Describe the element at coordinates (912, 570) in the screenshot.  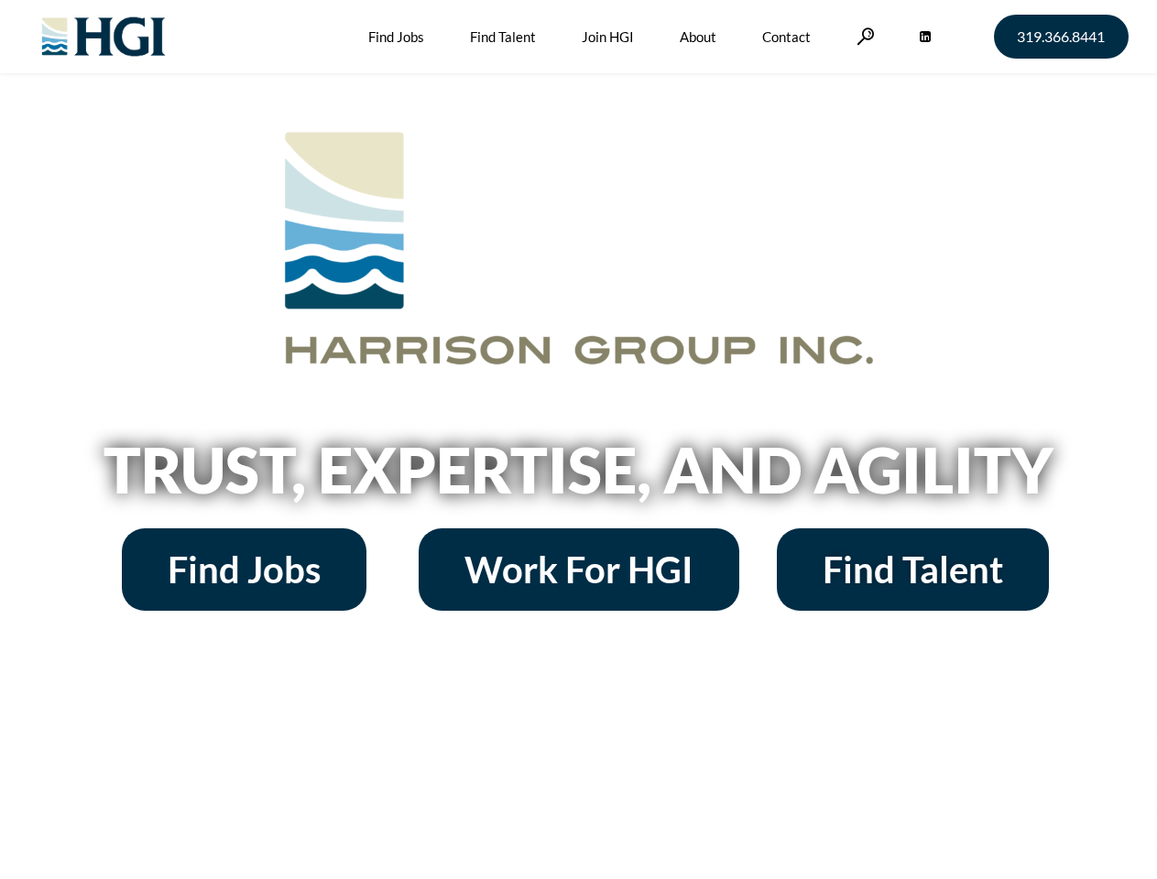
I see `a: Find Talent` at that location.